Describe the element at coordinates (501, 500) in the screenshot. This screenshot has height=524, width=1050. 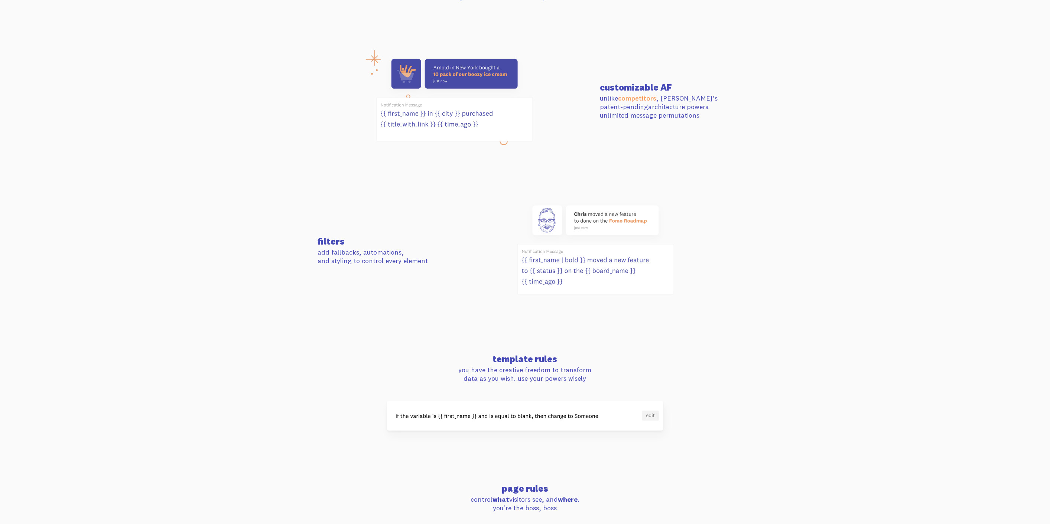
I see `strong: what` at that location.